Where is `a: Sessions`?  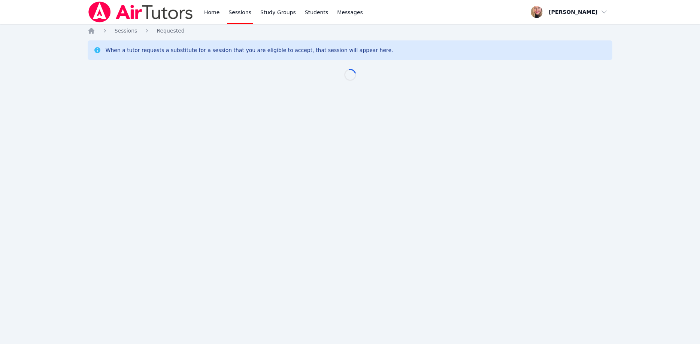 a: Sessions is located at coordinates (126, 31).